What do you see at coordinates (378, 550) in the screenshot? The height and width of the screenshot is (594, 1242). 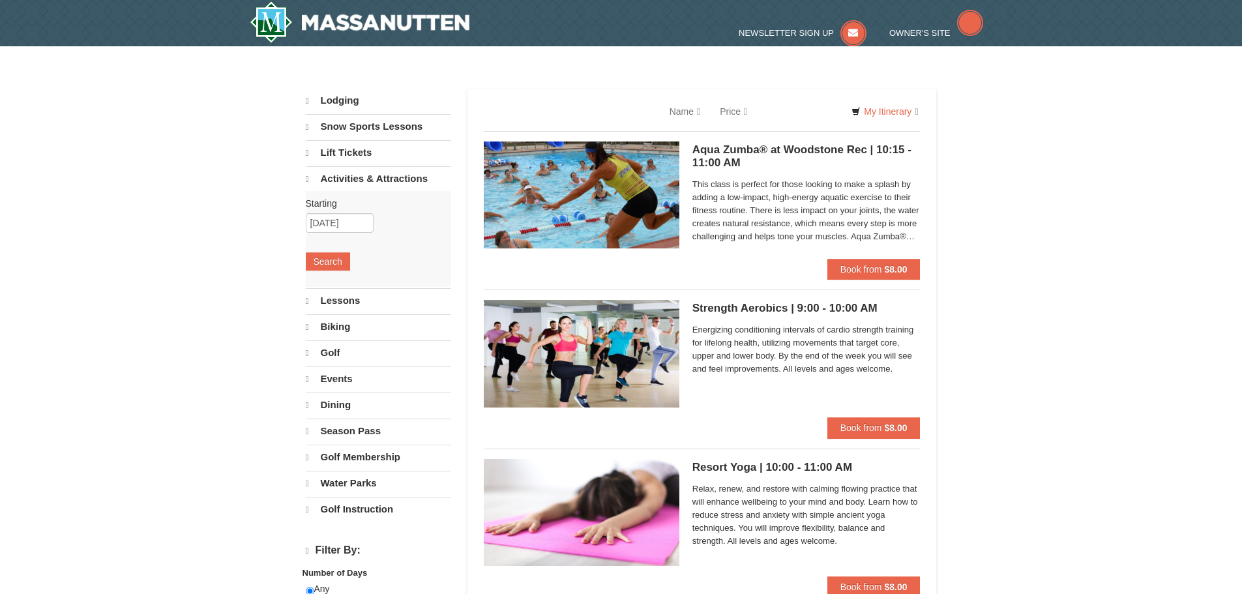 I see `h4: Filter By:` at bounding box center [378, 550].